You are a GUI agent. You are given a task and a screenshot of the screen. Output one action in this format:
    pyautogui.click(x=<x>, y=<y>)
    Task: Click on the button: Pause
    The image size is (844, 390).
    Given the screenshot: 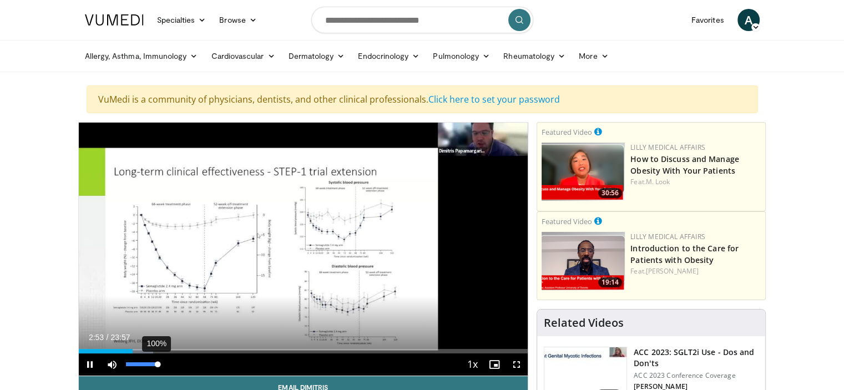 What is the action you would take?
    pyautogui.click(x=90, y=365)
    